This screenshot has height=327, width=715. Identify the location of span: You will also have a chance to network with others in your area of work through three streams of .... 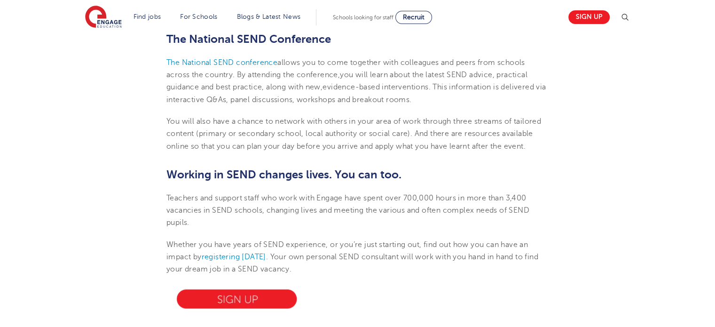
(353, 133).